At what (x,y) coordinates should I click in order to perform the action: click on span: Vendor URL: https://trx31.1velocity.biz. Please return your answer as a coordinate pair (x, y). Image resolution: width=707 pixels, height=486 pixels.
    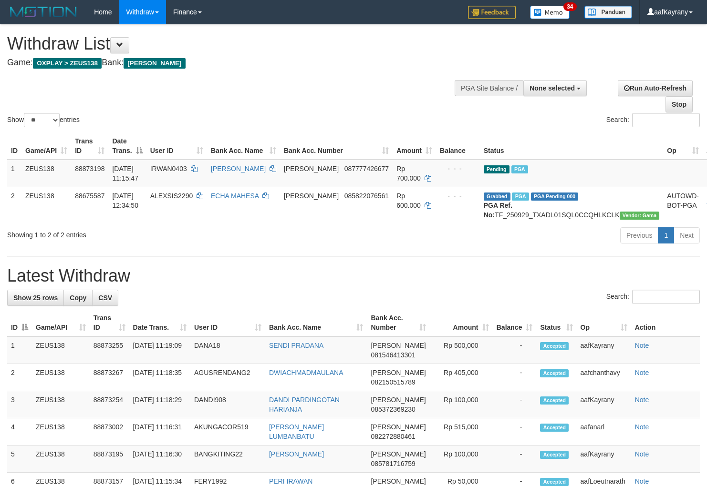
    Looking at the image, I should click on (639, 216).